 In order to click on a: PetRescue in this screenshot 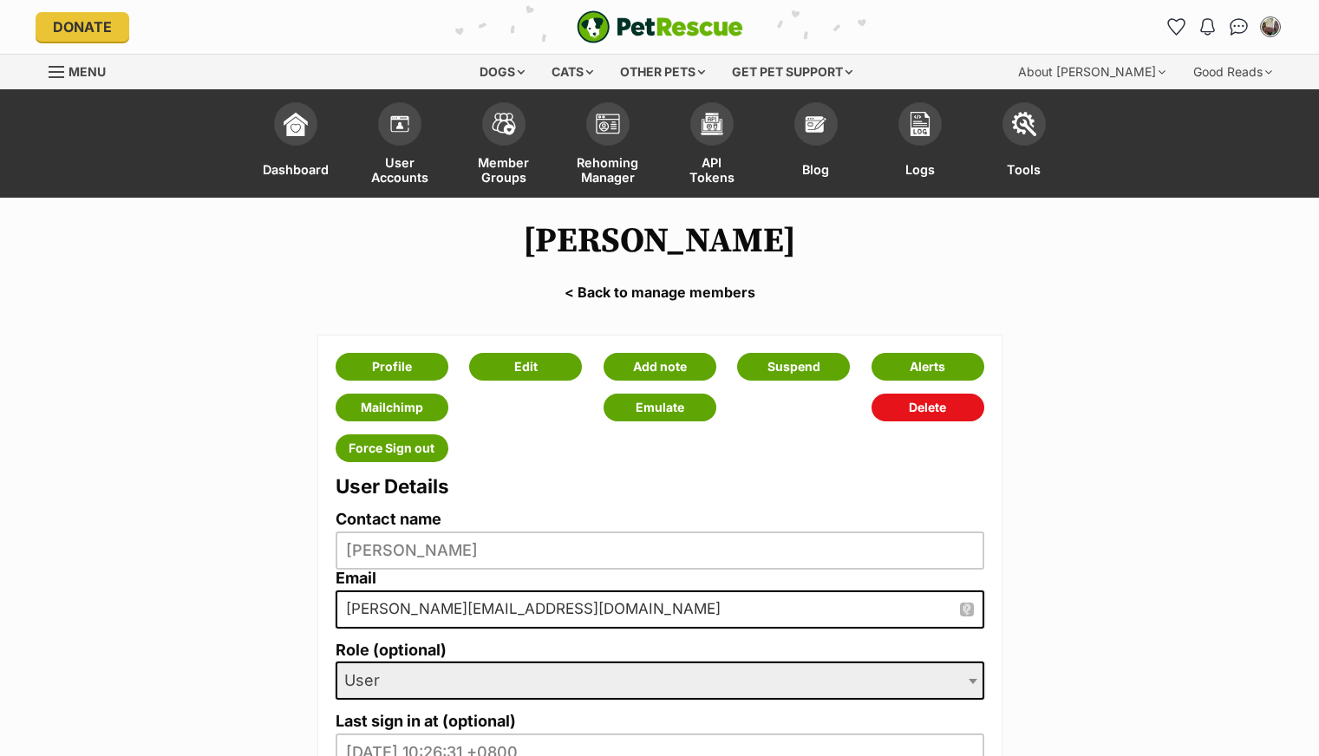, I will do `click(660, 27)`.